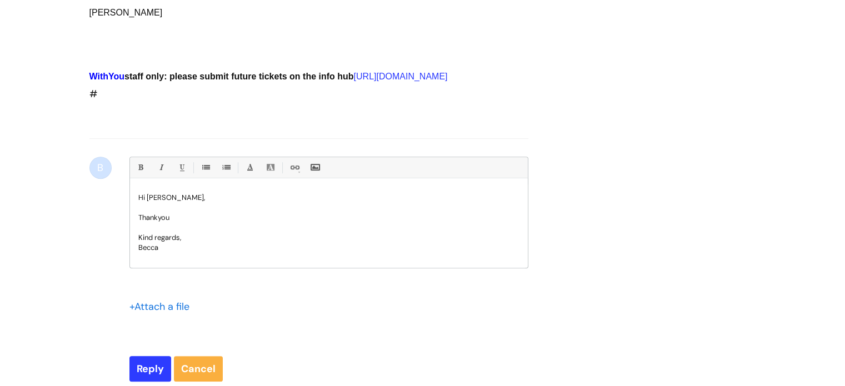  Describe the element at coordinates (150, 369) in the screenshot. I see `input: Reply` at that location.